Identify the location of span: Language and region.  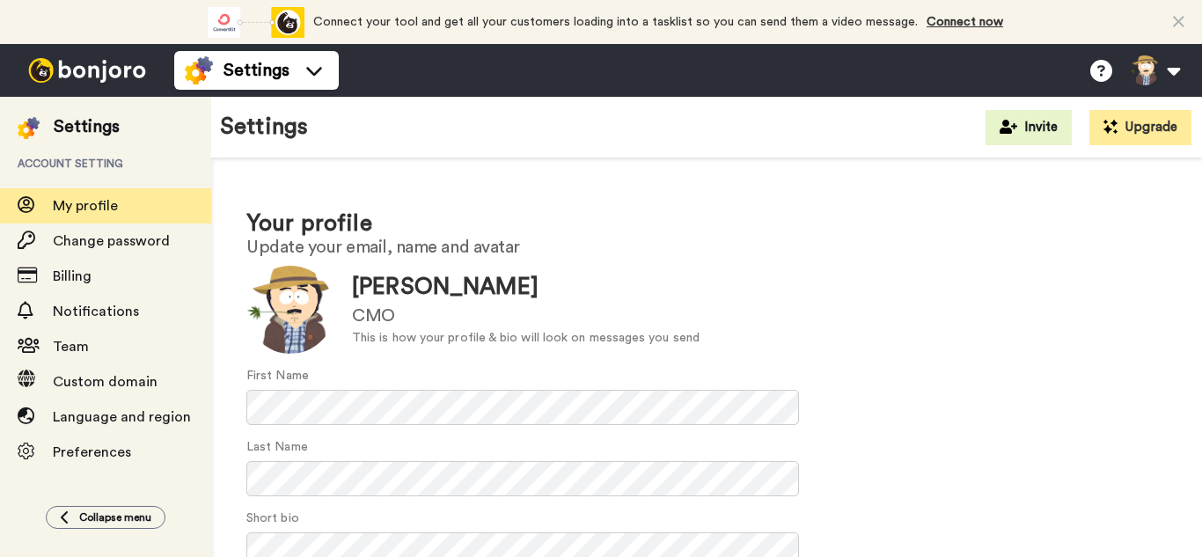
(121, 417).